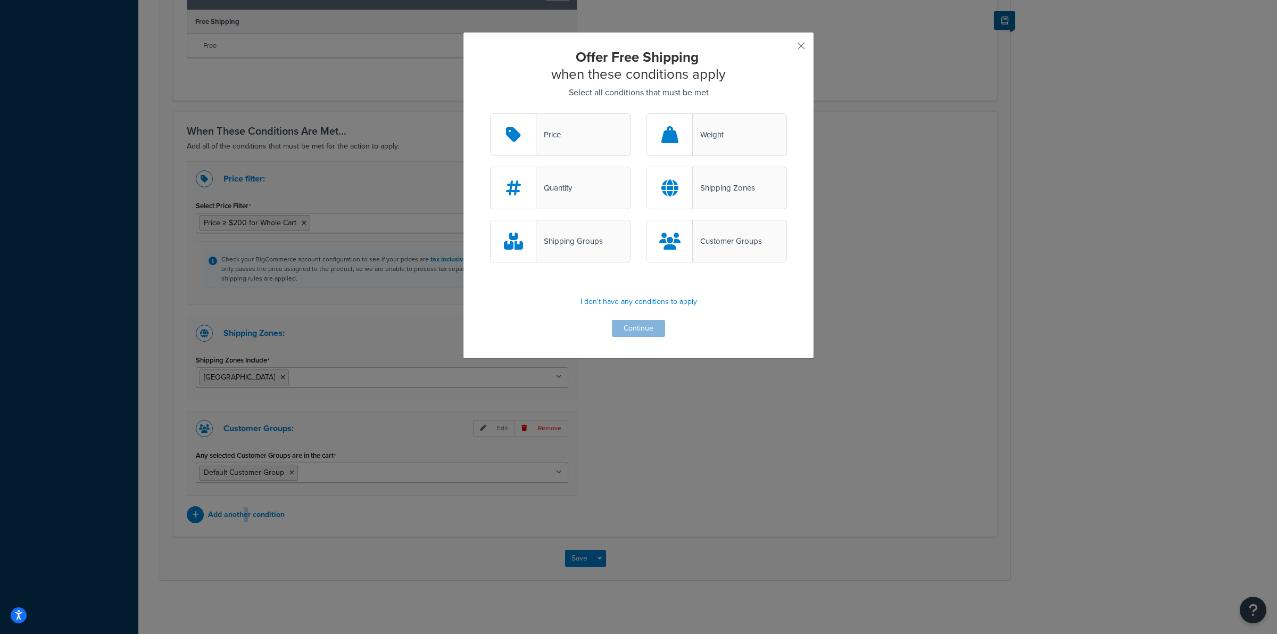 This screenshot has height=634, width=1277. I want to click on div: Shipping Groups, so click(570, 241).